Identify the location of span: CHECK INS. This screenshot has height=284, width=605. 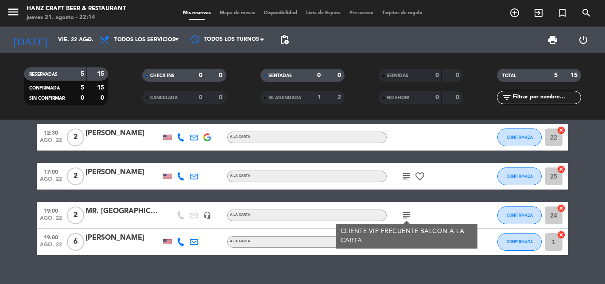
(162, 76).